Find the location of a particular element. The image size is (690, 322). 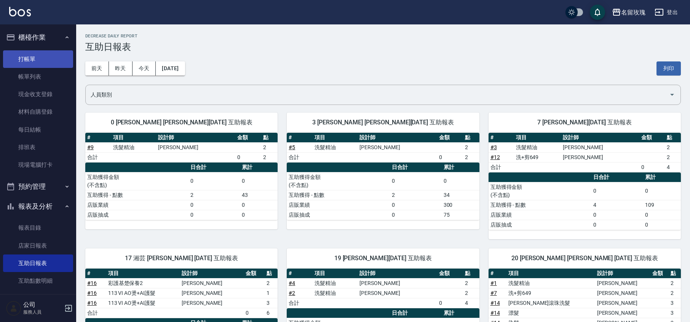

td: 113 VI AO燙+AI護髮 is located at coordinates (143, 293).